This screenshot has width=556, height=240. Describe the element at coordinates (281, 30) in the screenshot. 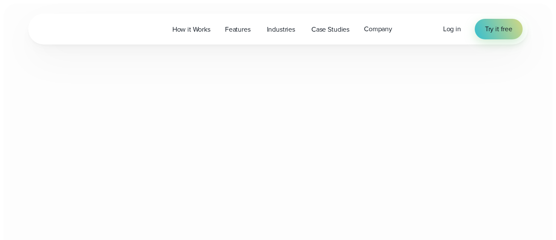

I see `span: Industries` at that location.